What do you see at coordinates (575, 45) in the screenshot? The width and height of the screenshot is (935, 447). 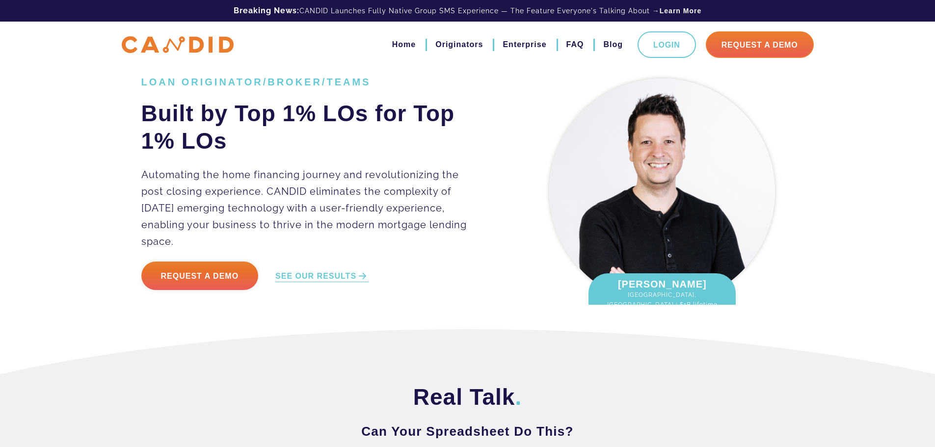 I see `a: FAQ` at bounding box center [575, 45].